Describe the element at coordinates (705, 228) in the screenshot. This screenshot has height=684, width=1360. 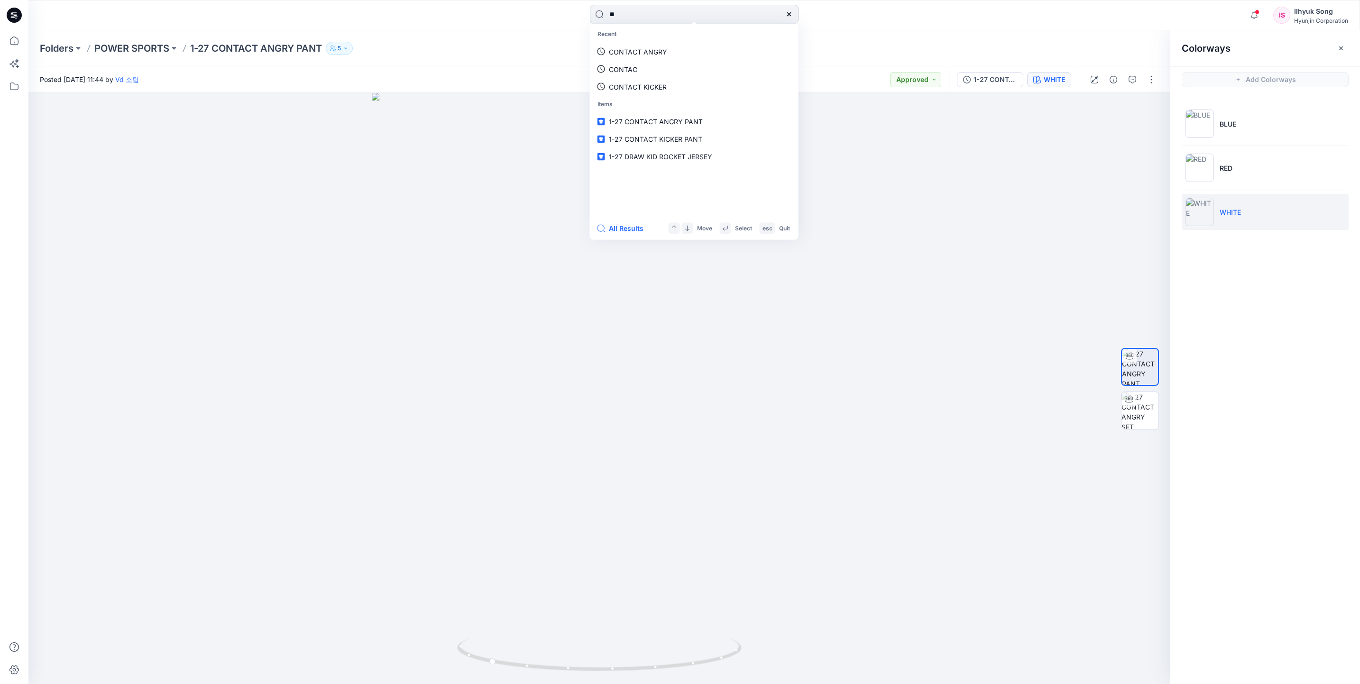
I see `p: Move` at that location.